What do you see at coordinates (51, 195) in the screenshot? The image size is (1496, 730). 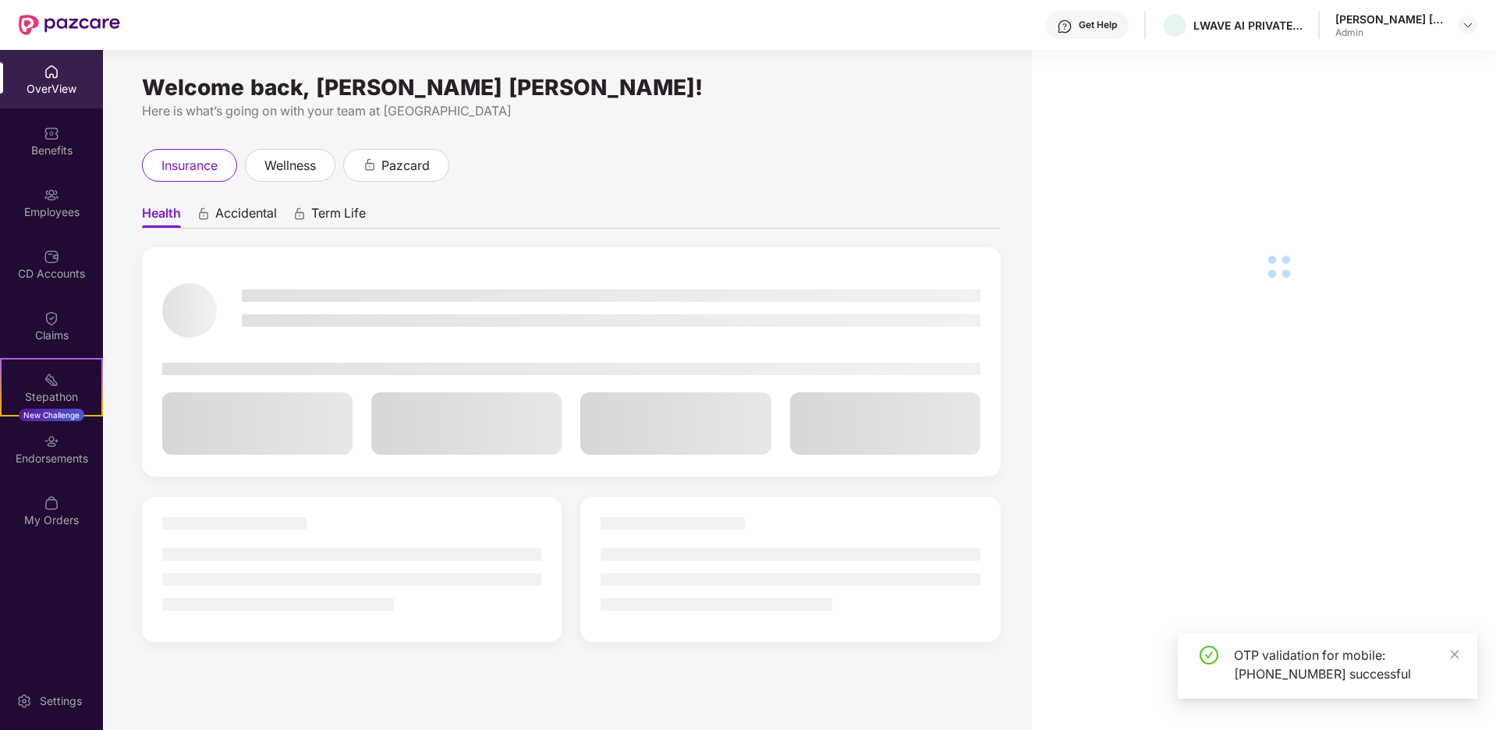 I see `img: svg+xml;base64,PHN2ZyBpZD0iRW1wbG95ZWVzIiB4bWxucz0iaHR0cDovL3d3dy53My5vcmcvMjAwMC9zdmciIHdpZHRoPS...` at bounding box center [51, 195].